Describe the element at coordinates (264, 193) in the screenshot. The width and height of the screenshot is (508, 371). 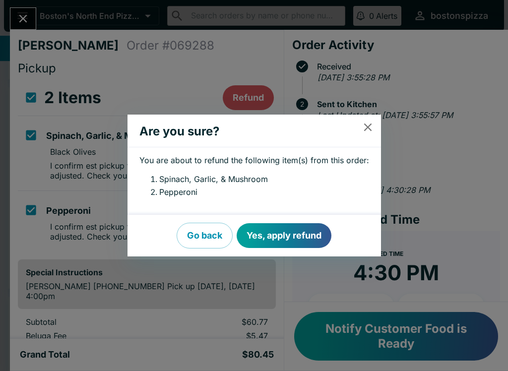
I see `li: Pepperoni` at that location.